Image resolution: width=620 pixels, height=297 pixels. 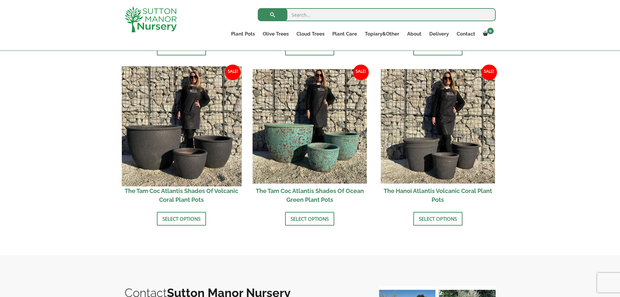 What do you see at coordinates (487, 34) in the screenshot?
I see `a: 0` at bounding box center [487, 34].